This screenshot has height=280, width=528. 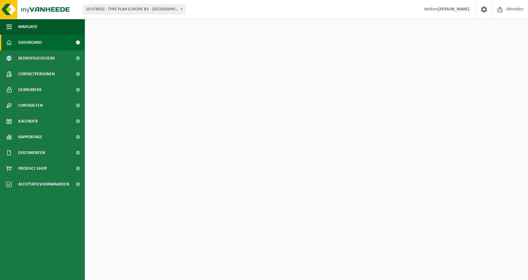 I want to click on span: Kalender, so click(x=28, y=121).